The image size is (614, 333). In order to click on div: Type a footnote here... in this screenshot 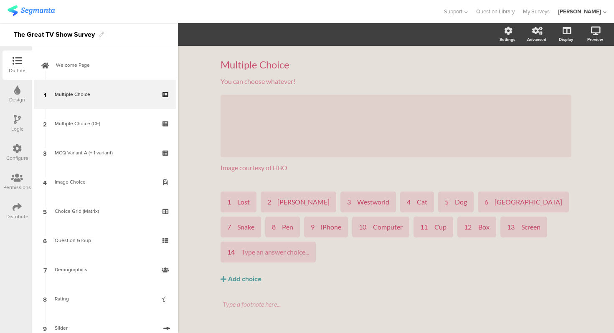, I will do `click(396, 304)`.